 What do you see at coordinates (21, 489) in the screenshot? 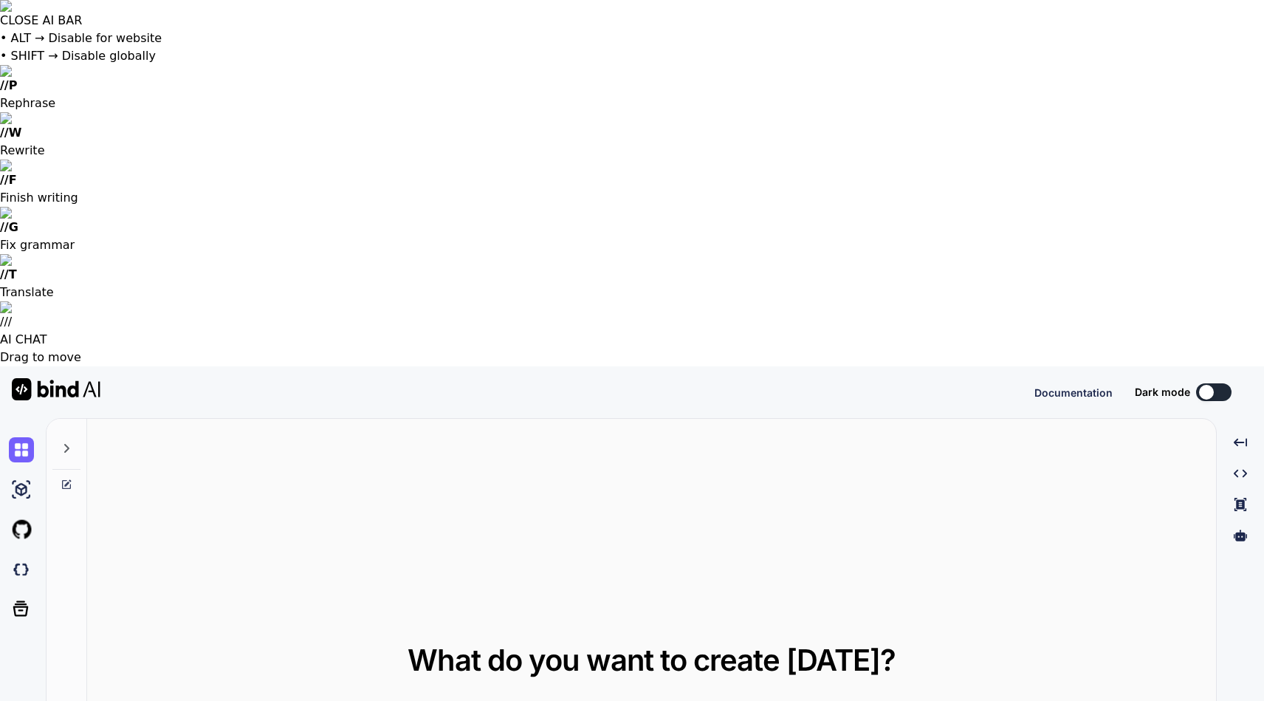
I see `img: ai-studio` at bounding box center [21, 489].